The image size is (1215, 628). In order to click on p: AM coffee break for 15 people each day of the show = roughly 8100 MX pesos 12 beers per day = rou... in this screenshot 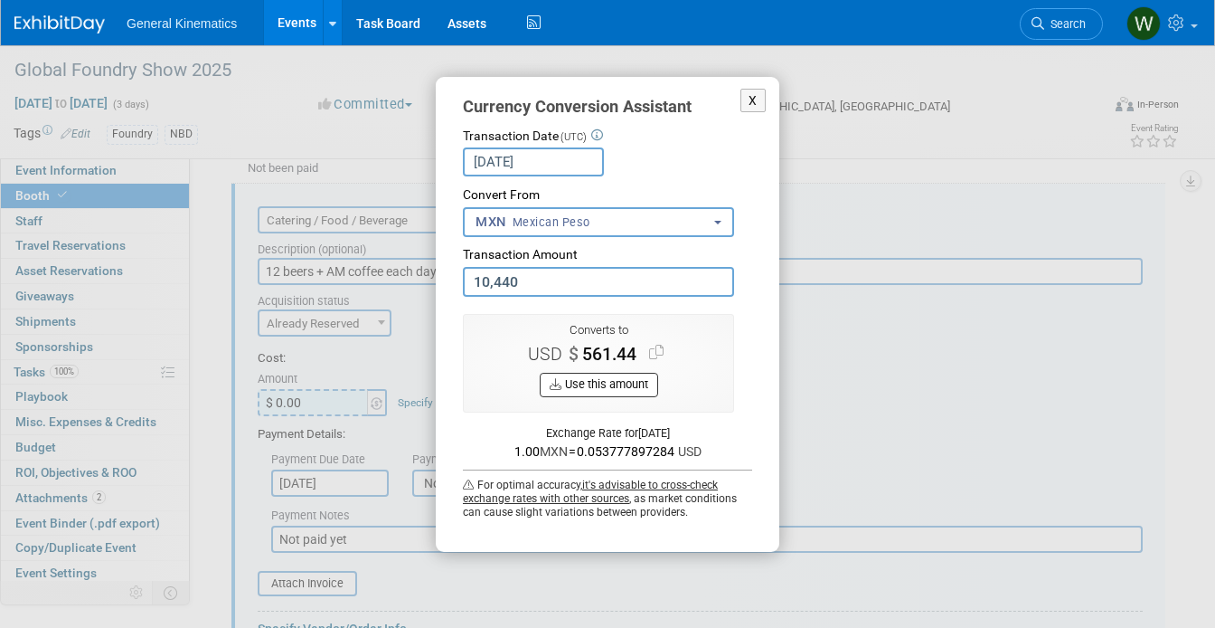, I will do `click(436, 24)`.